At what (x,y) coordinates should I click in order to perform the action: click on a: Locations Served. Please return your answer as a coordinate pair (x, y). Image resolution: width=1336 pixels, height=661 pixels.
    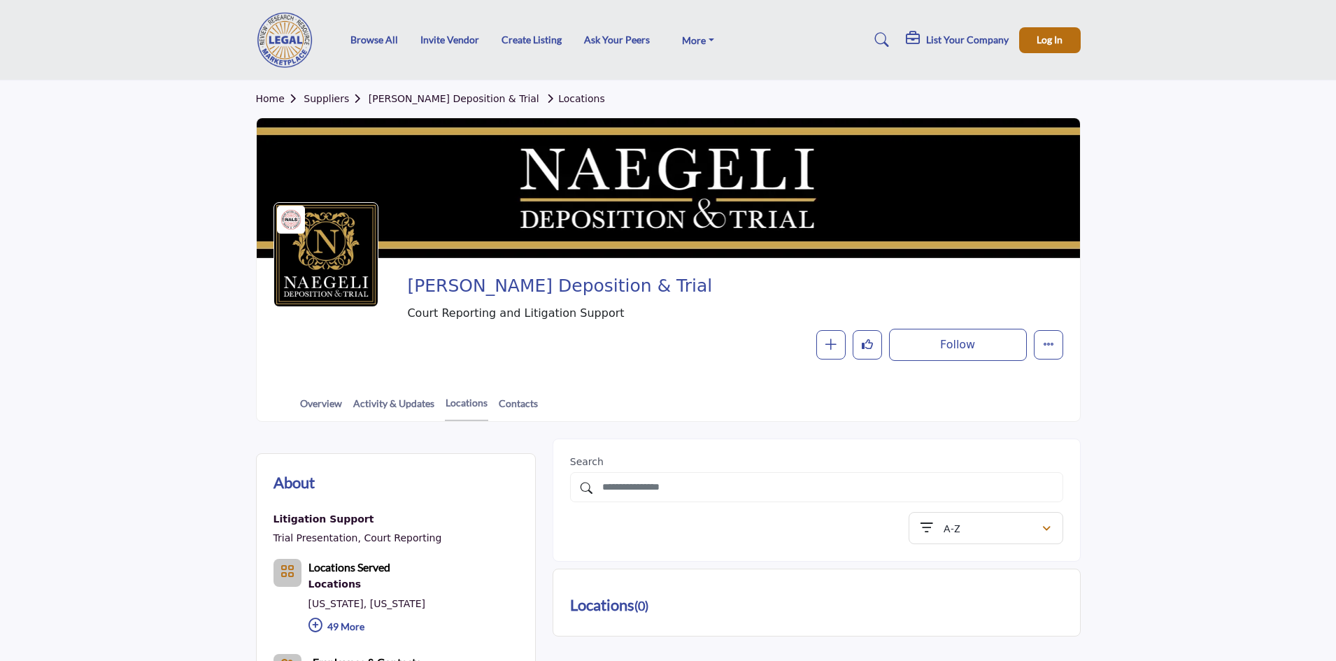
    Looking at the image, I should click on (349, 568).